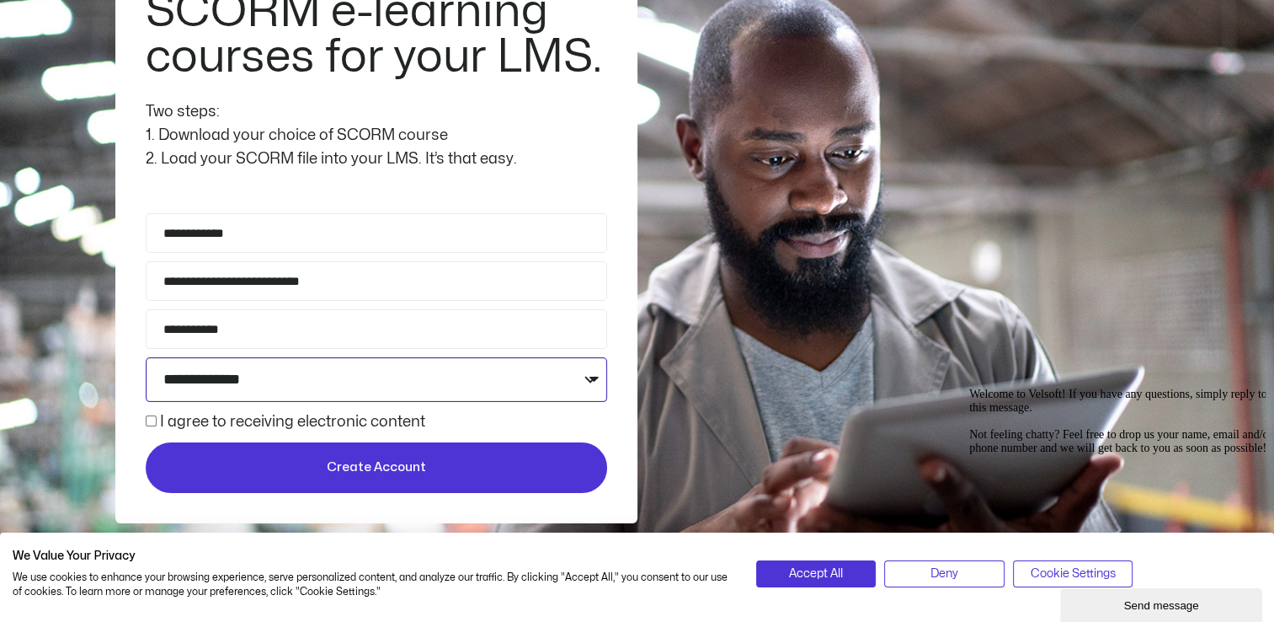 The width and height of the screenshot is (1274, 622). Describe the element at coordinates (158, 40) in the screenshot. I see `span: Welcome to Velsoft! If you have any questions, simply reply to this message. Not feeling chatty? ...` at that location.